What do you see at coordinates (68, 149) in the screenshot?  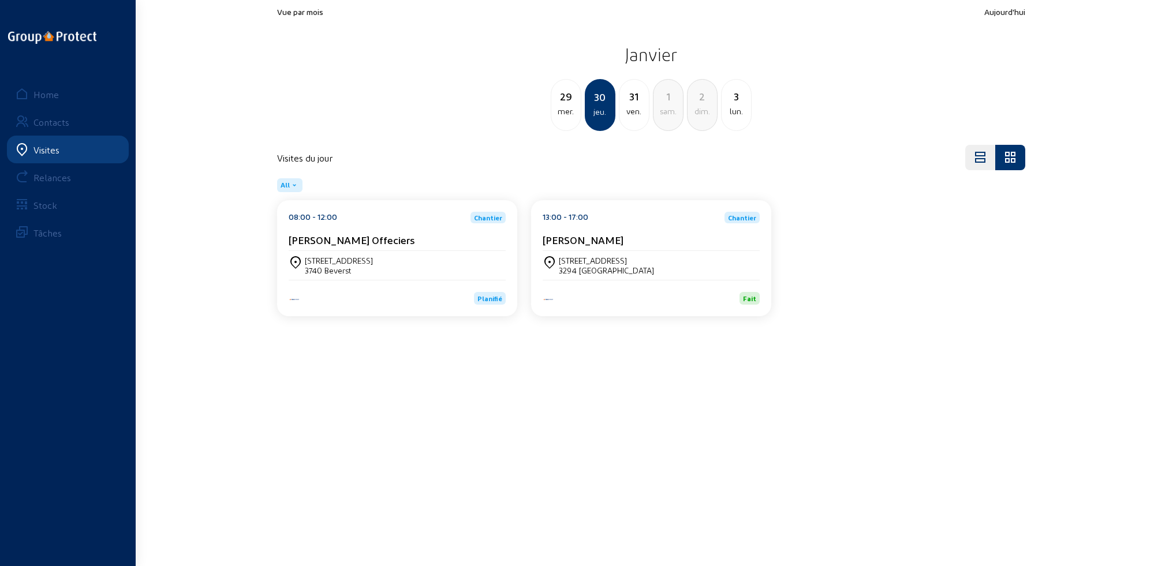 I see `a: Visites` at bounding box center [68, 149].